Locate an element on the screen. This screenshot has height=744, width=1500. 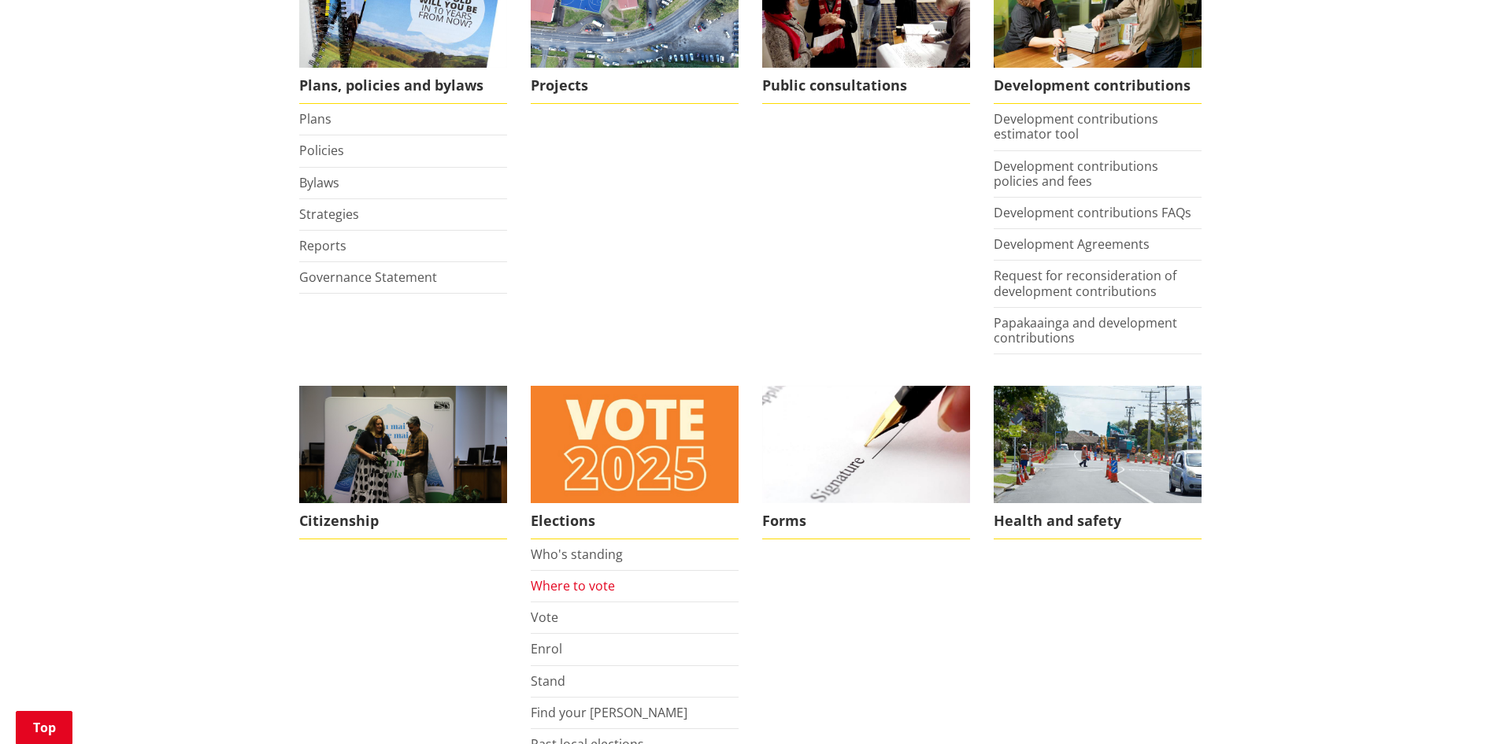
span: Health and safety is located at coordinates (1098, 521).